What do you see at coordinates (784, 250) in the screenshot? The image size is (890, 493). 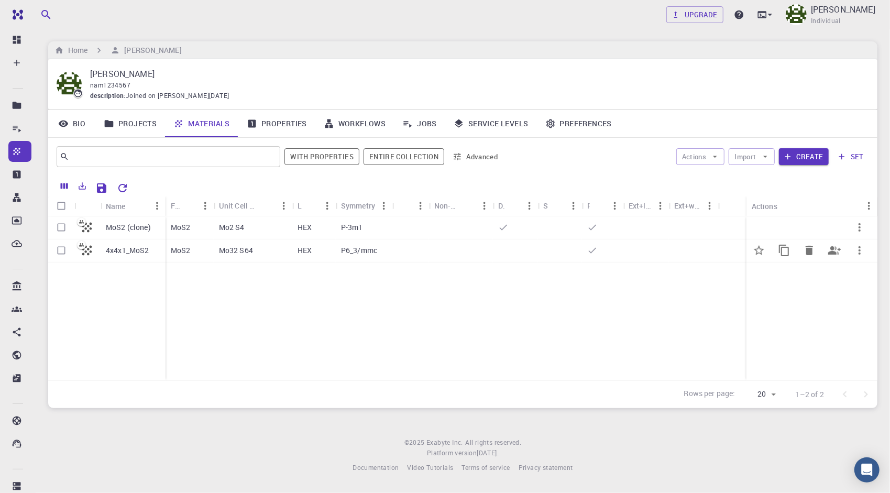 I see `button: Copy` at bounding box center [784, 250].